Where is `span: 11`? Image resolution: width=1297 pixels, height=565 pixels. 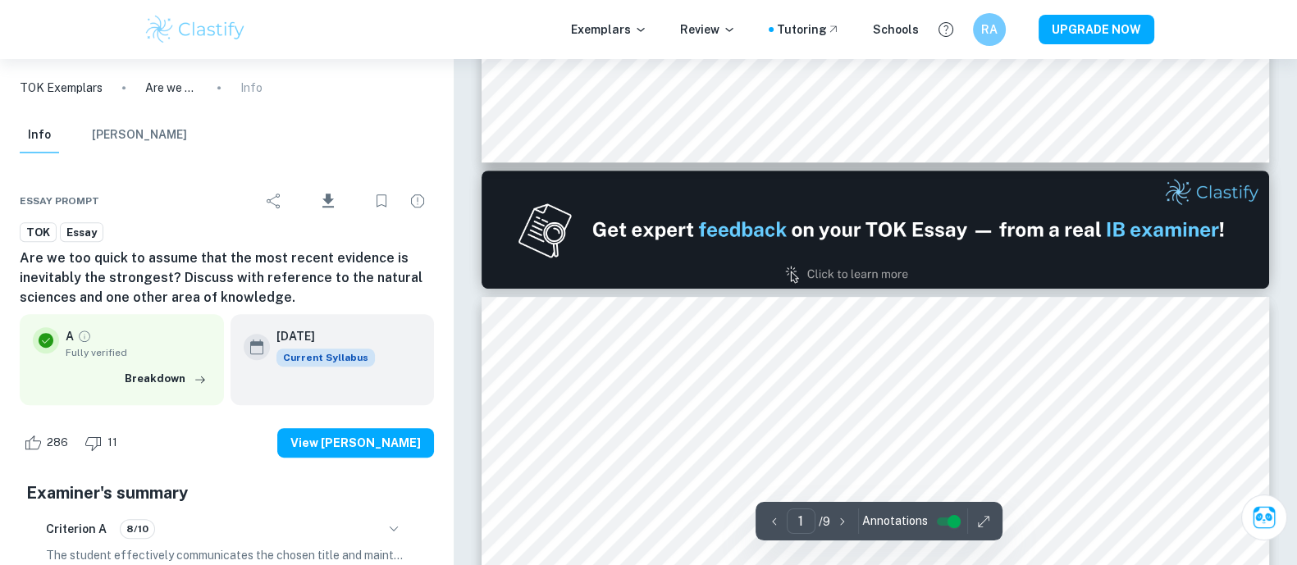 span: 11 is located at coordinates (112, 443).